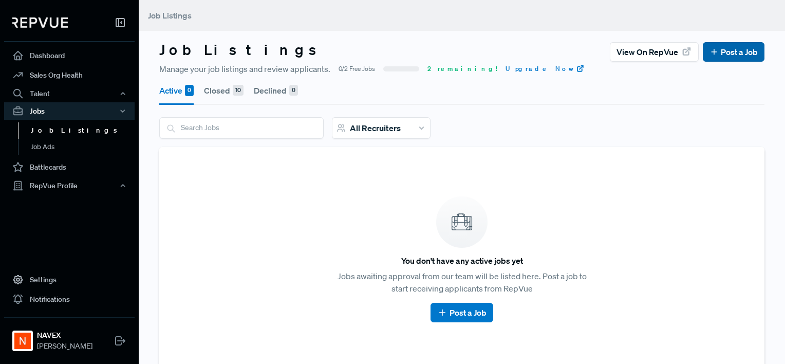 This screenshot has width=785, height=364. Describe the element at coordinates (176, 90) in the screenshot. I see `button: Active 0` at that location.